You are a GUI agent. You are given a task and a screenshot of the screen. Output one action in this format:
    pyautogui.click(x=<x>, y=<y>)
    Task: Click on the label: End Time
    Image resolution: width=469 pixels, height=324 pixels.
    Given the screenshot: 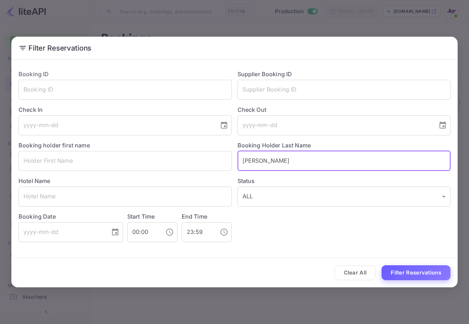 What is the action you would take?
    pyautogui.click(x=195, y=216)
    